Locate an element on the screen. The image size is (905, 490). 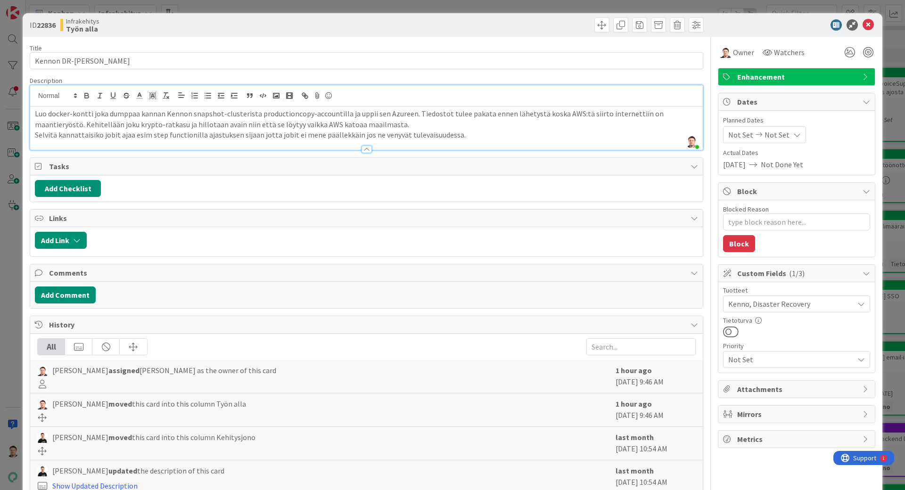
img: kWwg3ioFEd9OAiWkb1MriuCTSdeObmx7.png is located at coordinates (692, 141).